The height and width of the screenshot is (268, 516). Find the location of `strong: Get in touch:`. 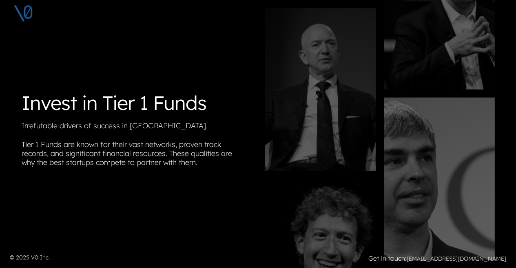

strong: Get in touch: is located at coordinates (387, 258).